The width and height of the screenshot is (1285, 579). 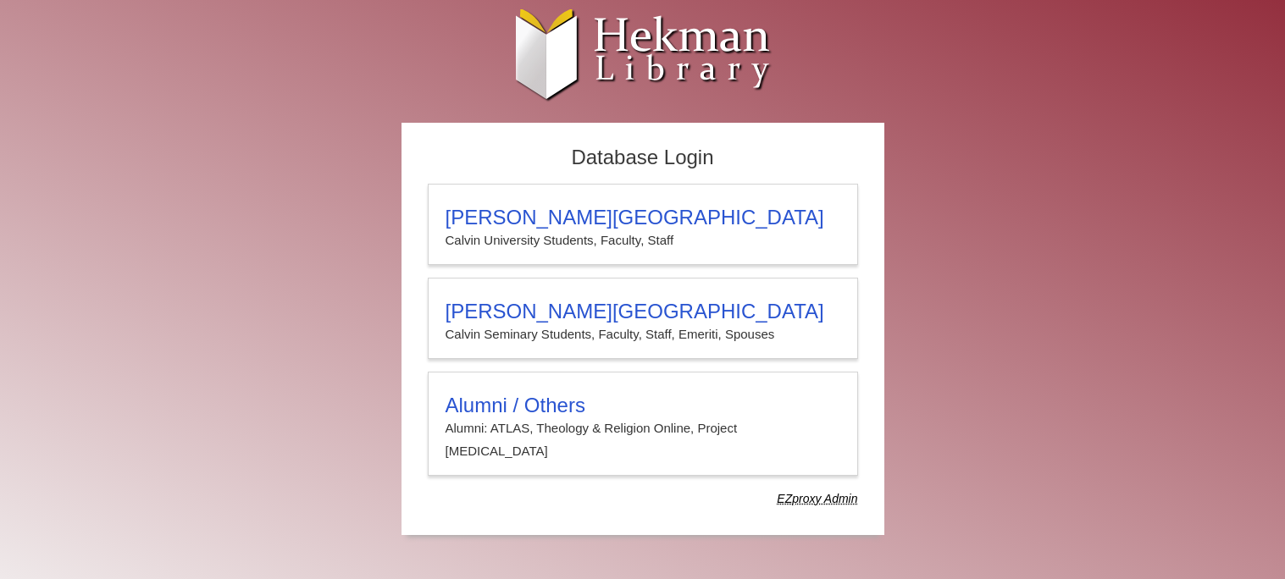 What do you see at coordinates (643, 158) in the screenshot?
I see `h2: Database Login` at bounding box center [643, 158].